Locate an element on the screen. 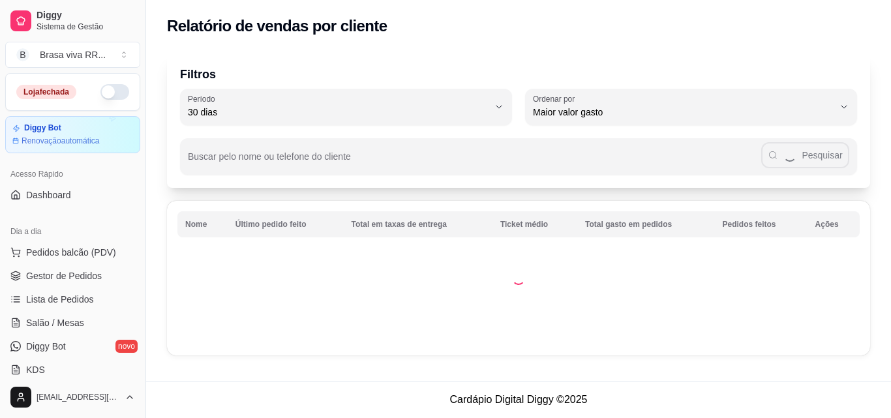 This screenshot has width=891, height=418. div: Loading is located at coordinates (518, 278).